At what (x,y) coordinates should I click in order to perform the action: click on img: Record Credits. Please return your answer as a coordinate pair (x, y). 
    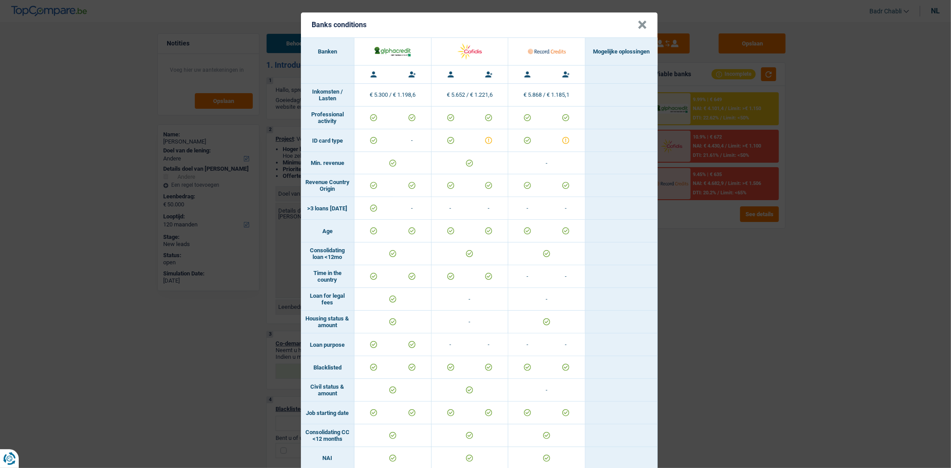
    Looking at the image, I should click on (547, 51).